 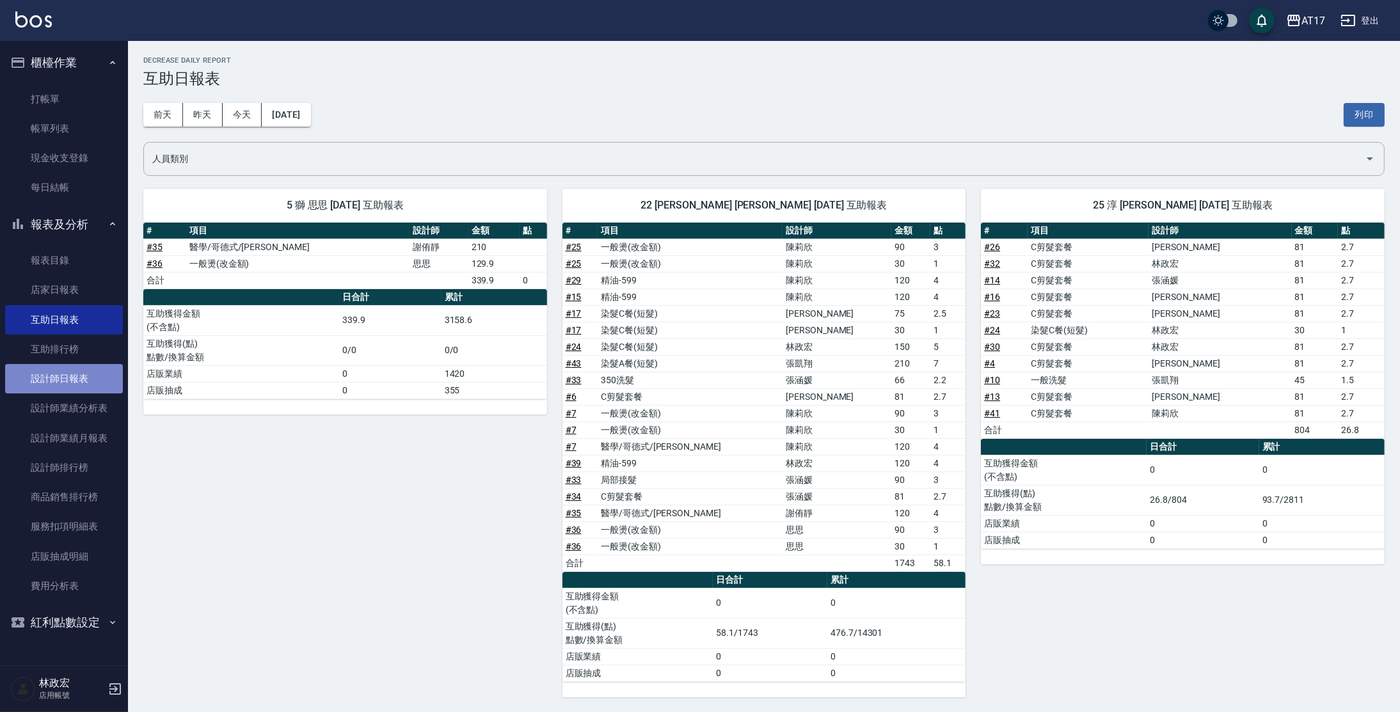 I want to click on td: 150, so click(x=910, y=347).